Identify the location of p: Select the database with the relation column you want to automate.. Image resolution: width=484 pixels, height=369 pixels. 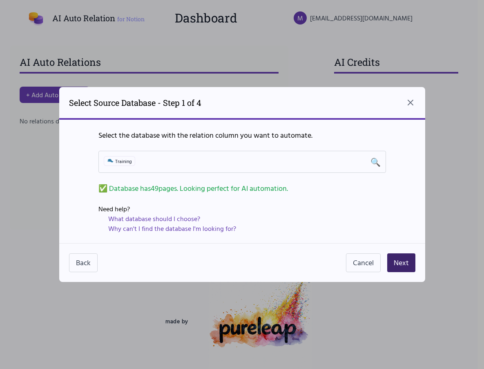
(242, 135).